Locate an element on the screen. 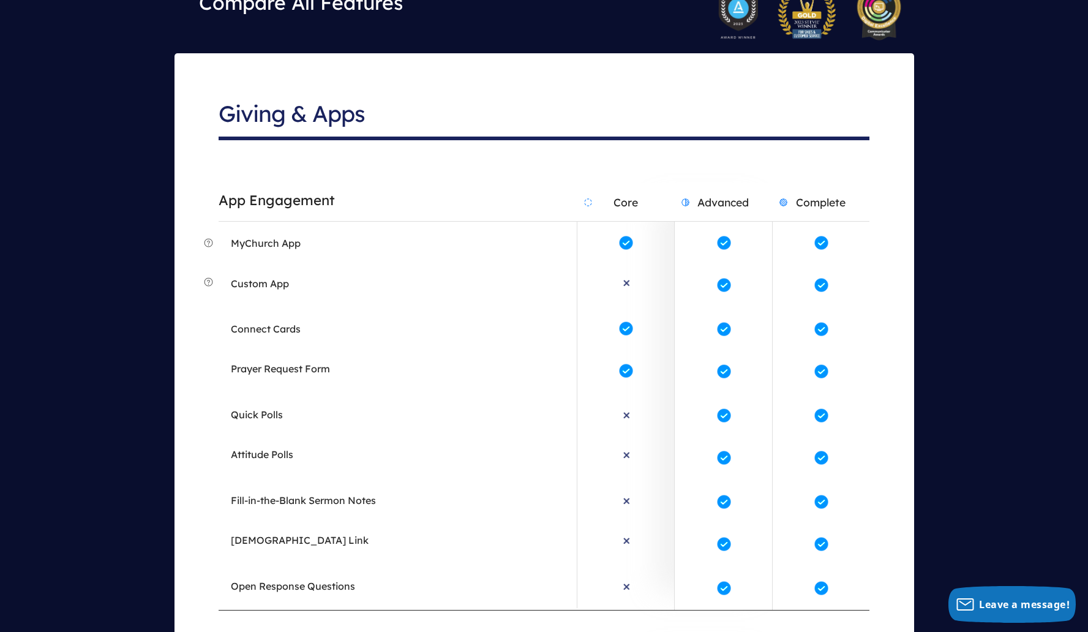 This screenshot has height=632, width=1088. h2: Giving & Apps is located at coordinates (544, 115).